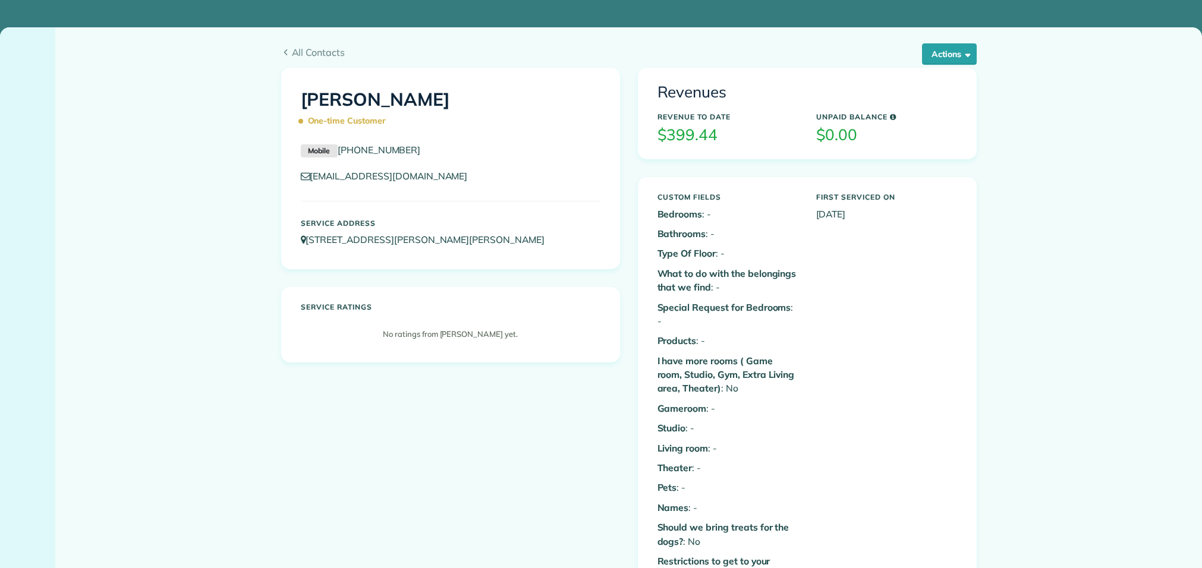 The image size is (1202, 568). I want to click on b: Bedrooms, so click(680, 214).